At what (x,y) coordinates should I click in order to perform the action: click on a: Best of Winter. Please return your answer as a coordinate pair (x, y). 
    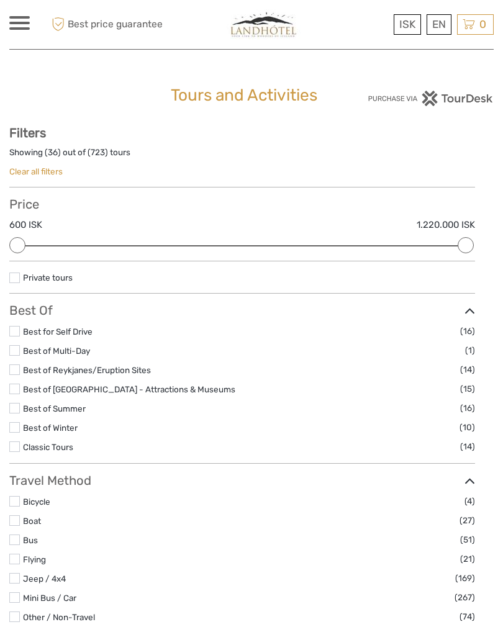
    Looking at the image, I should click on (50, 428).